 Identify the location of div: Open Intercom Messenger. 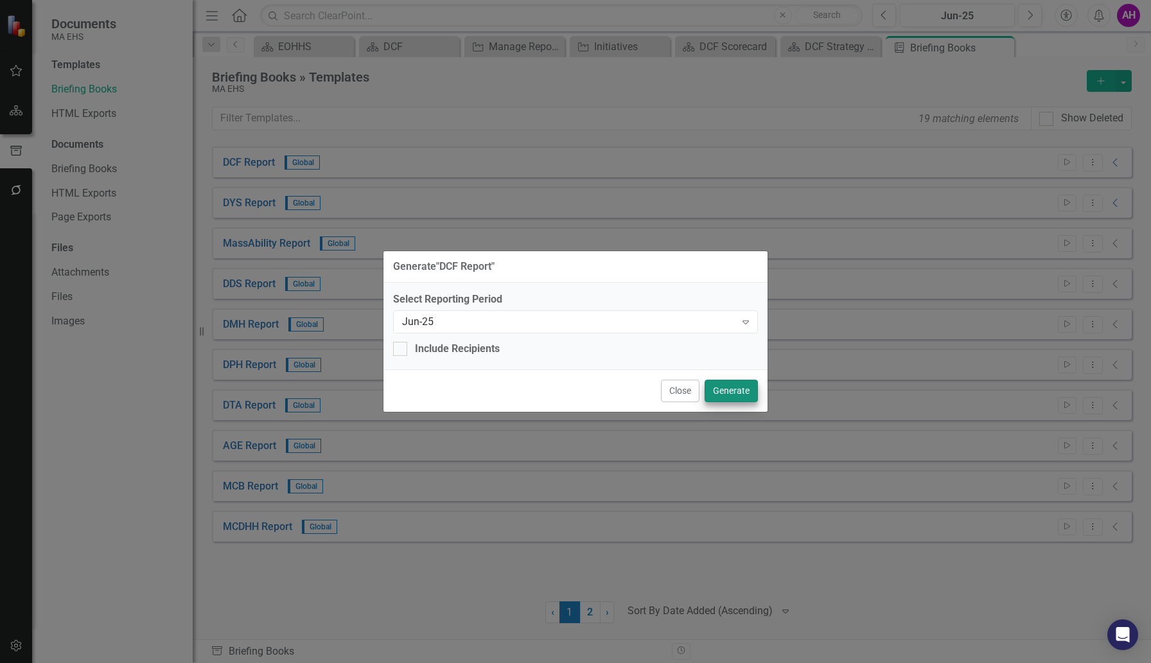
(1122, 634).